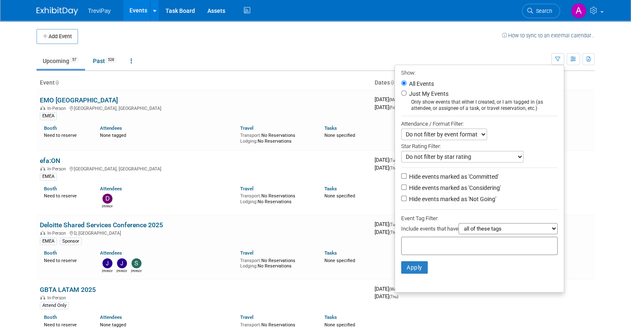  I want to click on label: All Events, so click(421, 84).